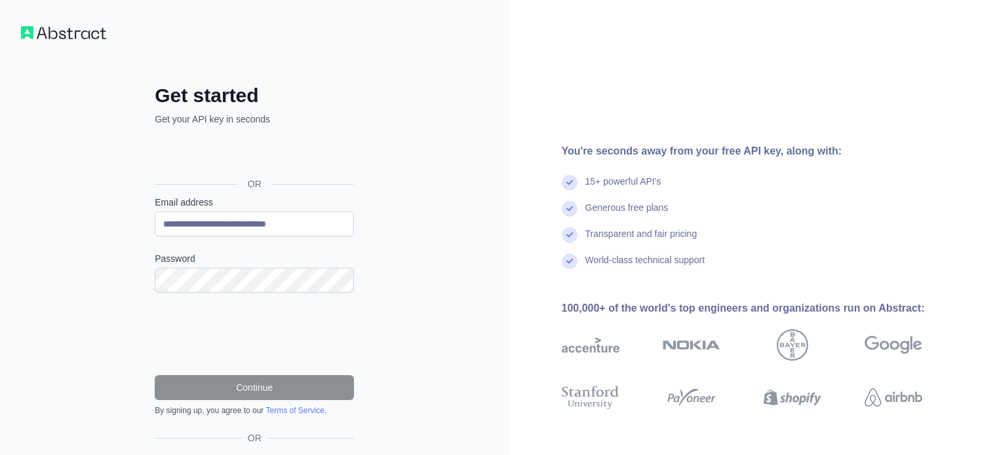 The width and height of the screenshot is (997, 455). Describe the element at coordinates (641, 240) in the screenshot. I see `div: Transparent and fair pricing` at that location.